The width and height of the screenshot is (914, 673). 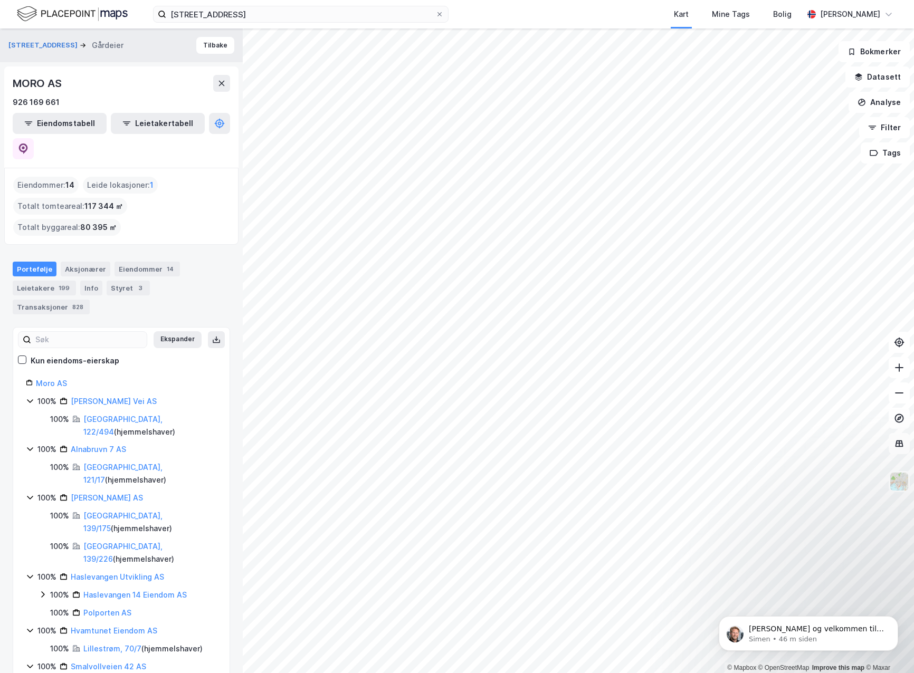 I want to click on a: Haslevangen 14 Eiendom AS, so click(x=135, y=595).